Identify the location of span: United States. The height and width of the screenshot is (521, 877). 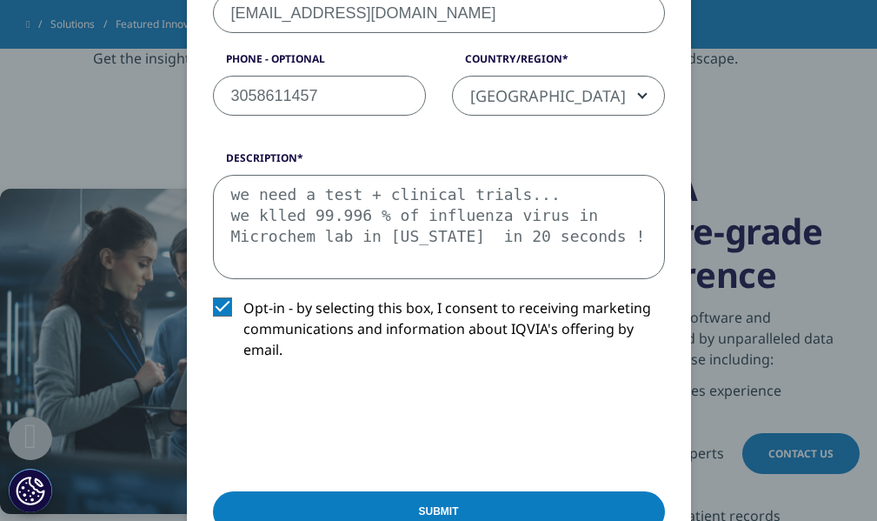
(558, 96).